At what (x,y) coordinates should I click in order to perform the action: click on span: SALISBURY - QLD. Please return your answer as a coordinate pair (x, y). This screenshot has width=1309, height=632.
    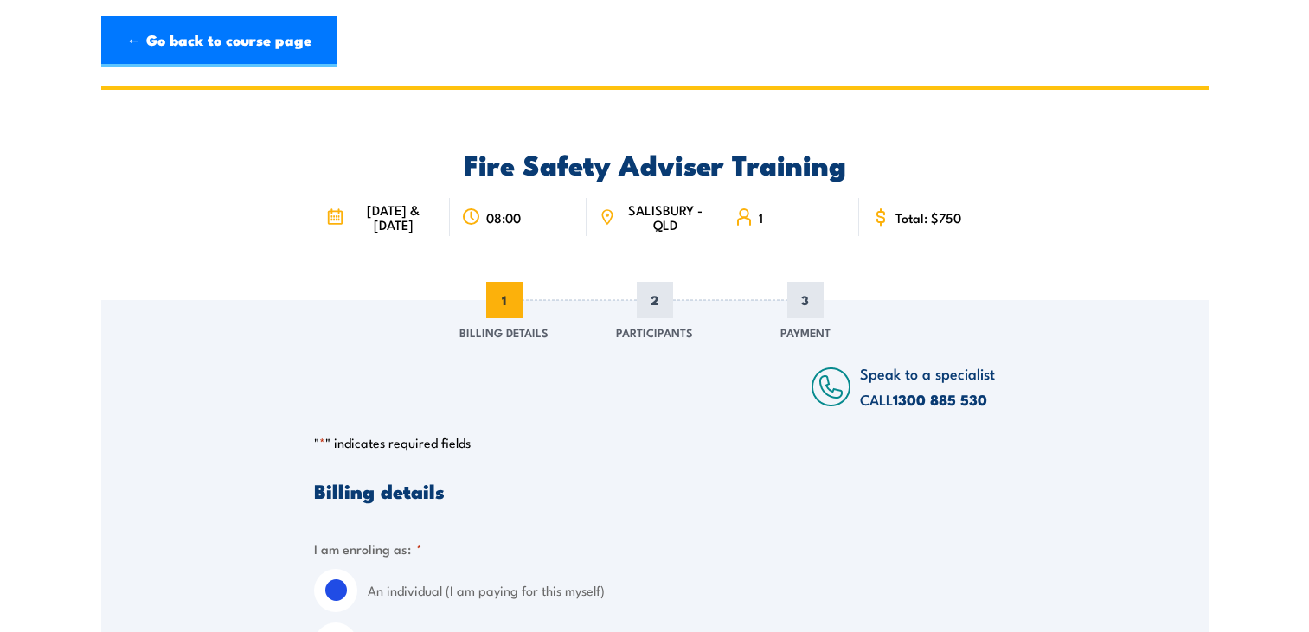
    Looking at the image, I should click on (665, 217).